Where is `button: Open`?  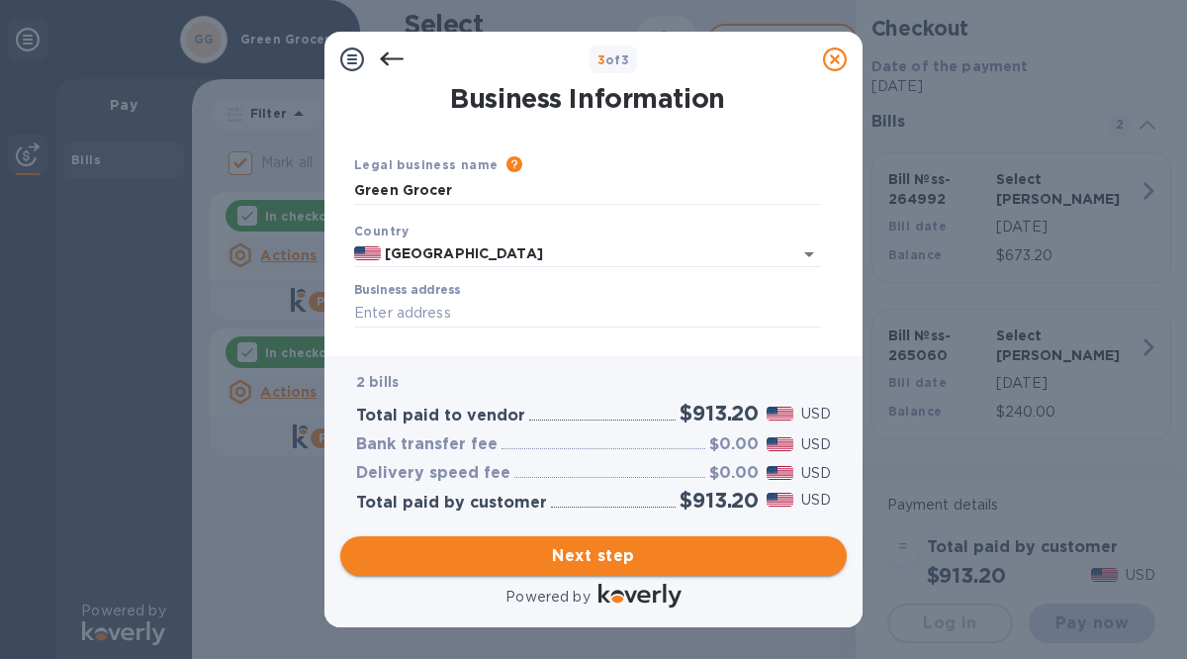
button: Open is located at coordinates (809, 254).